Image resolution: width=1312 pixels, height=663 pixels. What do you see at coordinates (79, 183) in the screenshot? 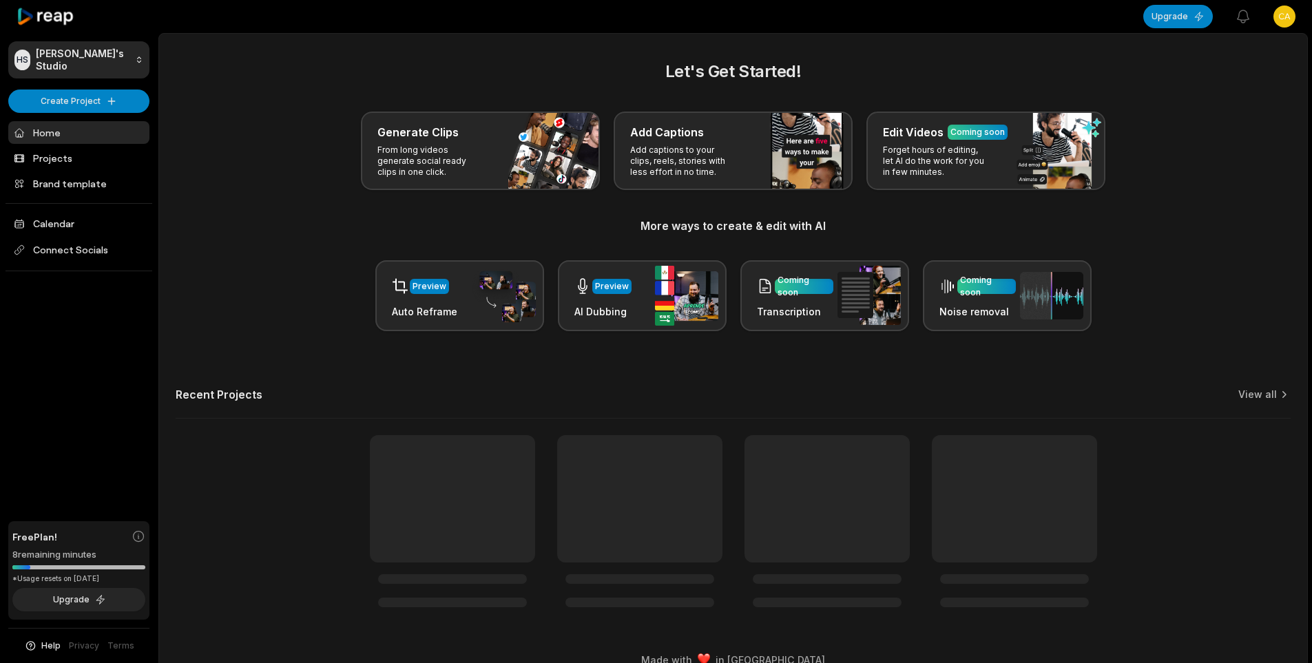
I see `a: Brand template` at bounding box center [79, 183].